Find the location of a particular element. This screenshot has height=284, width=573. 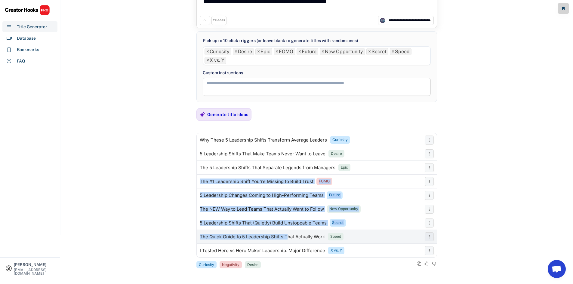

div: The #1 Leadership Shift You're Missing to Build Trust is located at coordinates (257, 182).